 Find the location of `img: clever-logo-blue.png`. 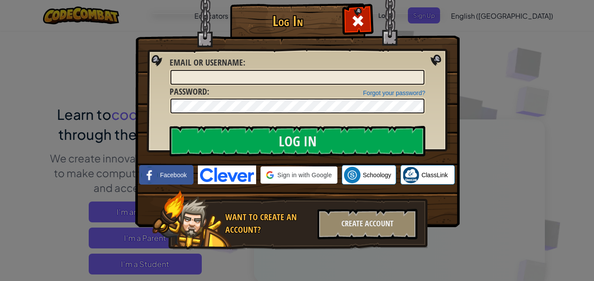

img: clever-logo-blue.png is located at coordinates (227, 175).